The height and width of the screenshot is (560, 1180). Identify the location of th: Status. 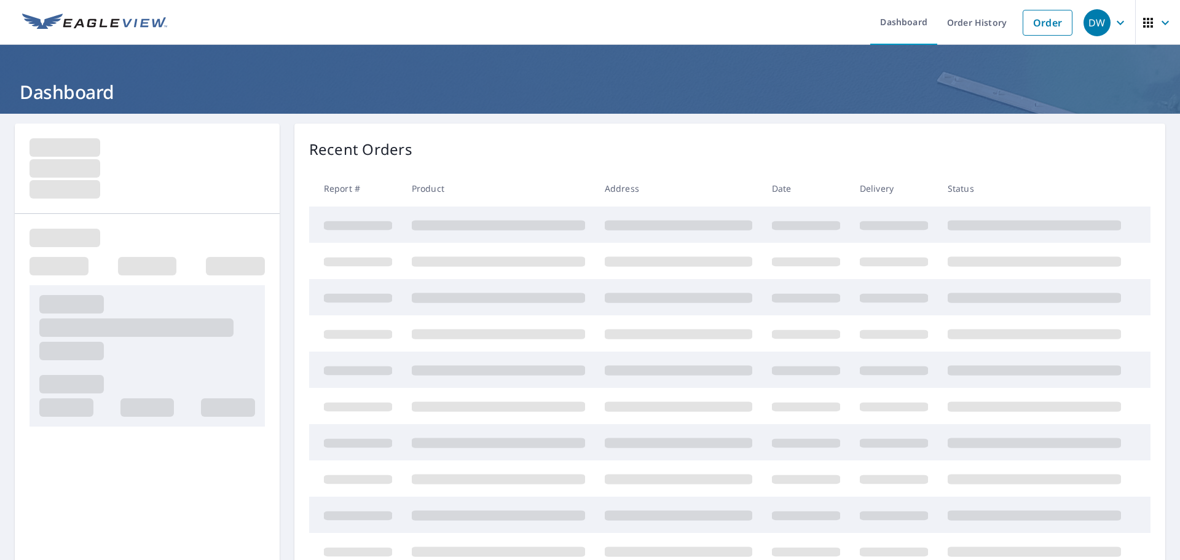
(1035, 188).